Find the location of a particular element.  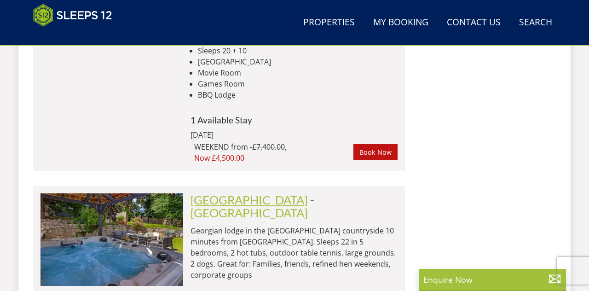

li: BBQ Lodge is located at coordinates (298, 95).